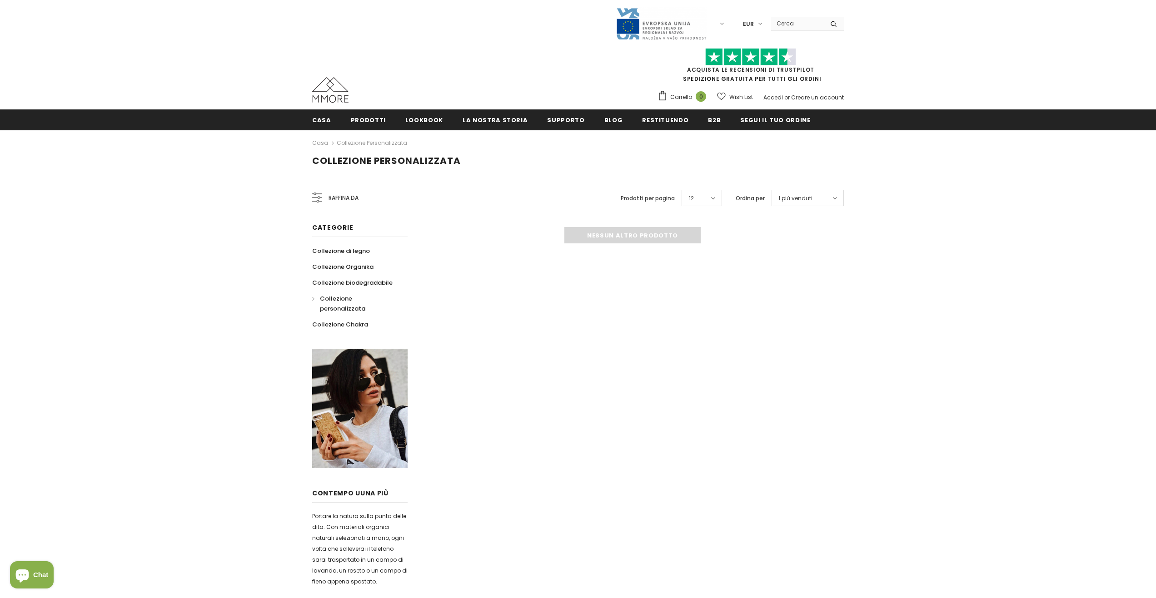 Image resolution: width=1156 pixels, height=598 pixels. I want to click on label: Prodotti per pagina, so click(647, 199).